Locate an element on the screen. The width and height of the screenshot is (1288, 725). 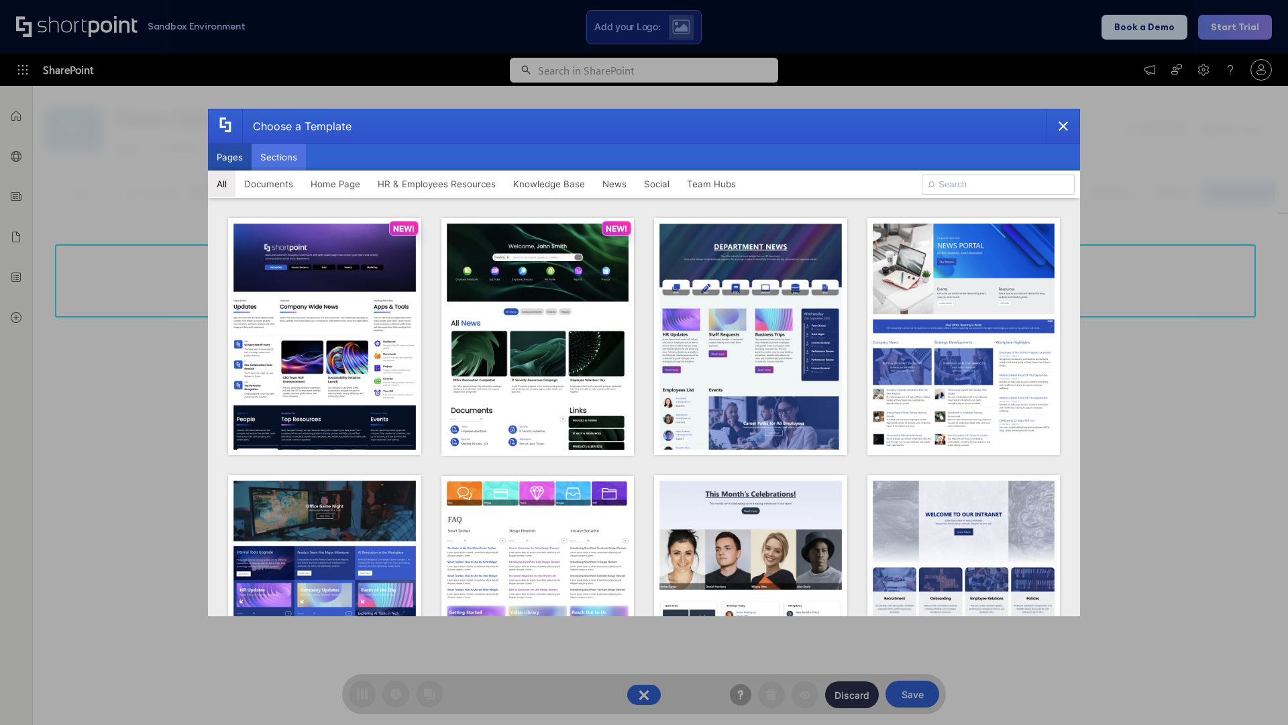
button: News is located at coordinates (615, 184).